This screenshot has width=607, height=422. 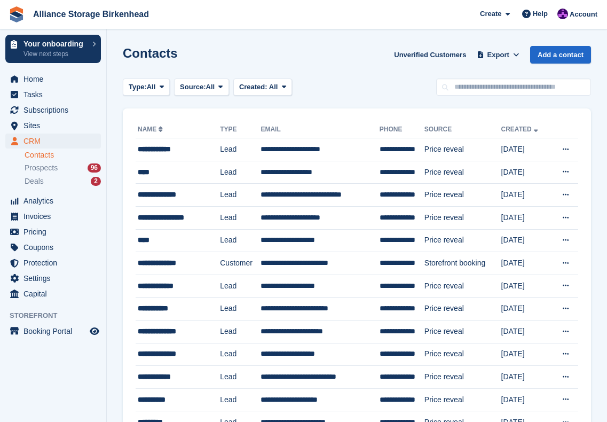 I want to click on span: Invoices, so click(x=56, y=216).